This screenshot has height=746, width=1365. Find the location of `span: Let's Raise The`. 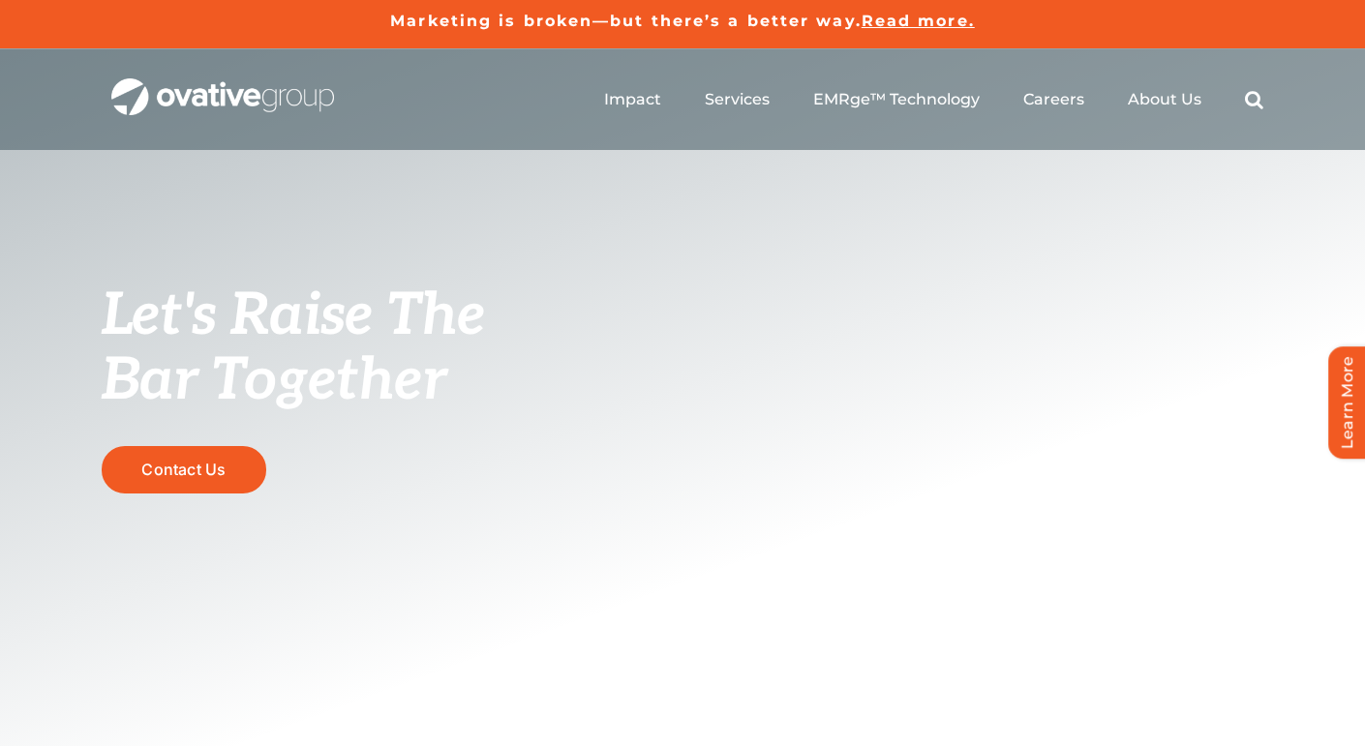

span: Let's Raise The is located at coordinates (293, 316).